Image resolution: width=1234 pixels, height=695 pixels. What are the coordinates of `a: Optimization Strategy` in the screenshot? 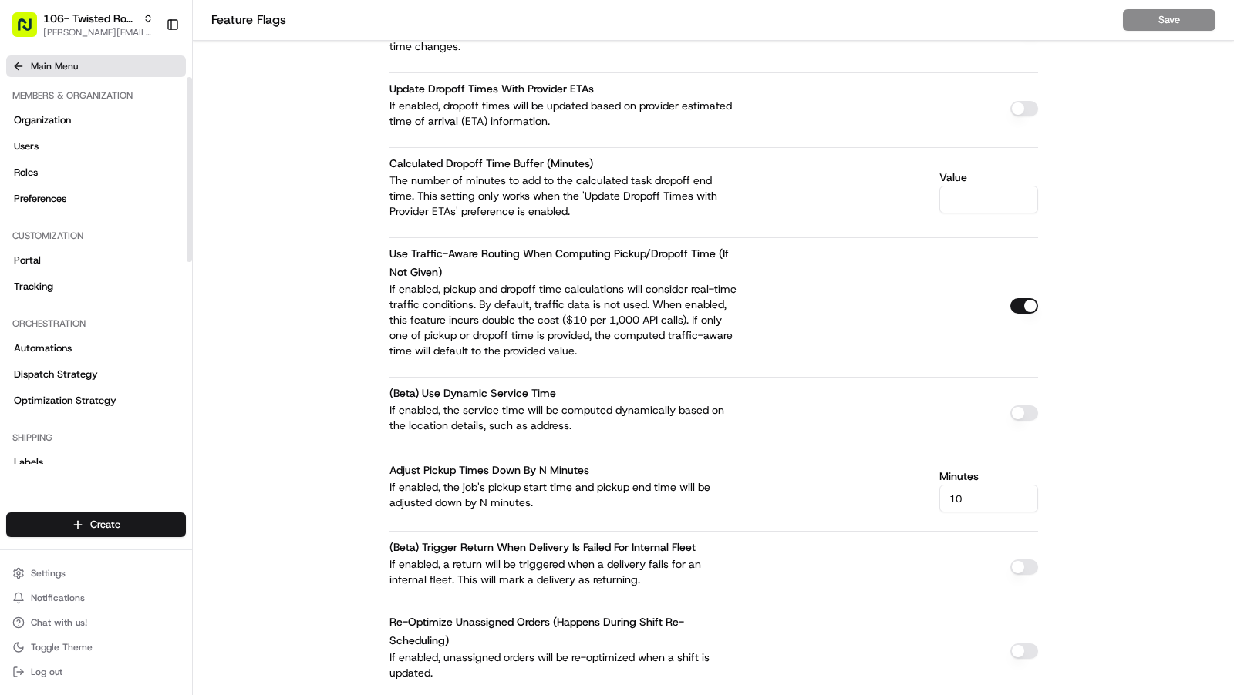 It's located at (96, 401).